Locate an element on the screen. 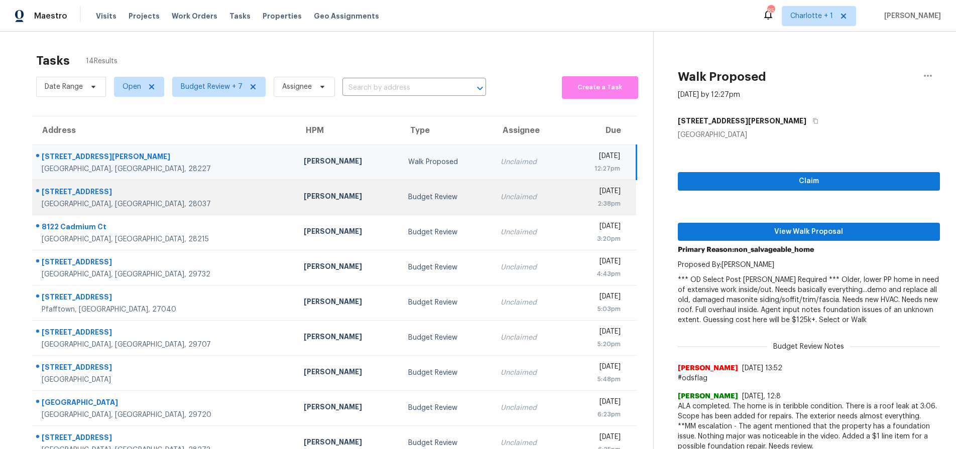  div: 5:48pm is located at coordinates (597, 379).